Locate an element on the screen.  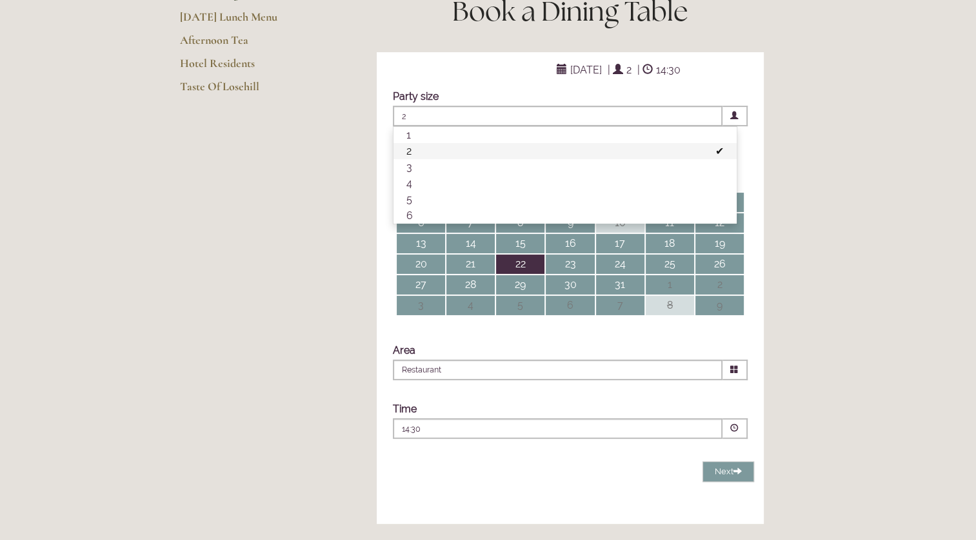
td: 24 is located at coordinates (620, 264).